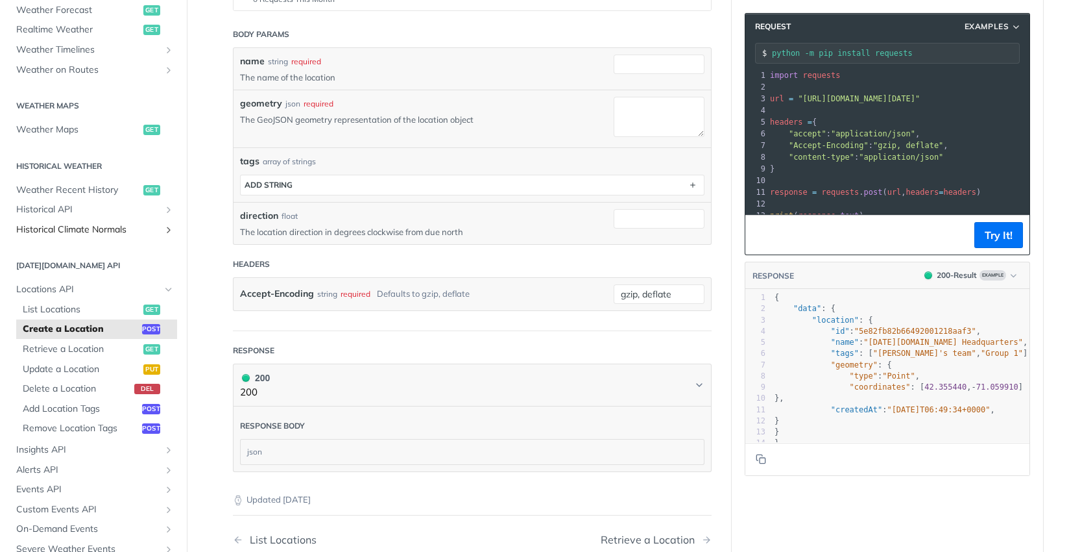  I want to click on span: "5e82fb82b66492001218aaf3", so click(916, 331).